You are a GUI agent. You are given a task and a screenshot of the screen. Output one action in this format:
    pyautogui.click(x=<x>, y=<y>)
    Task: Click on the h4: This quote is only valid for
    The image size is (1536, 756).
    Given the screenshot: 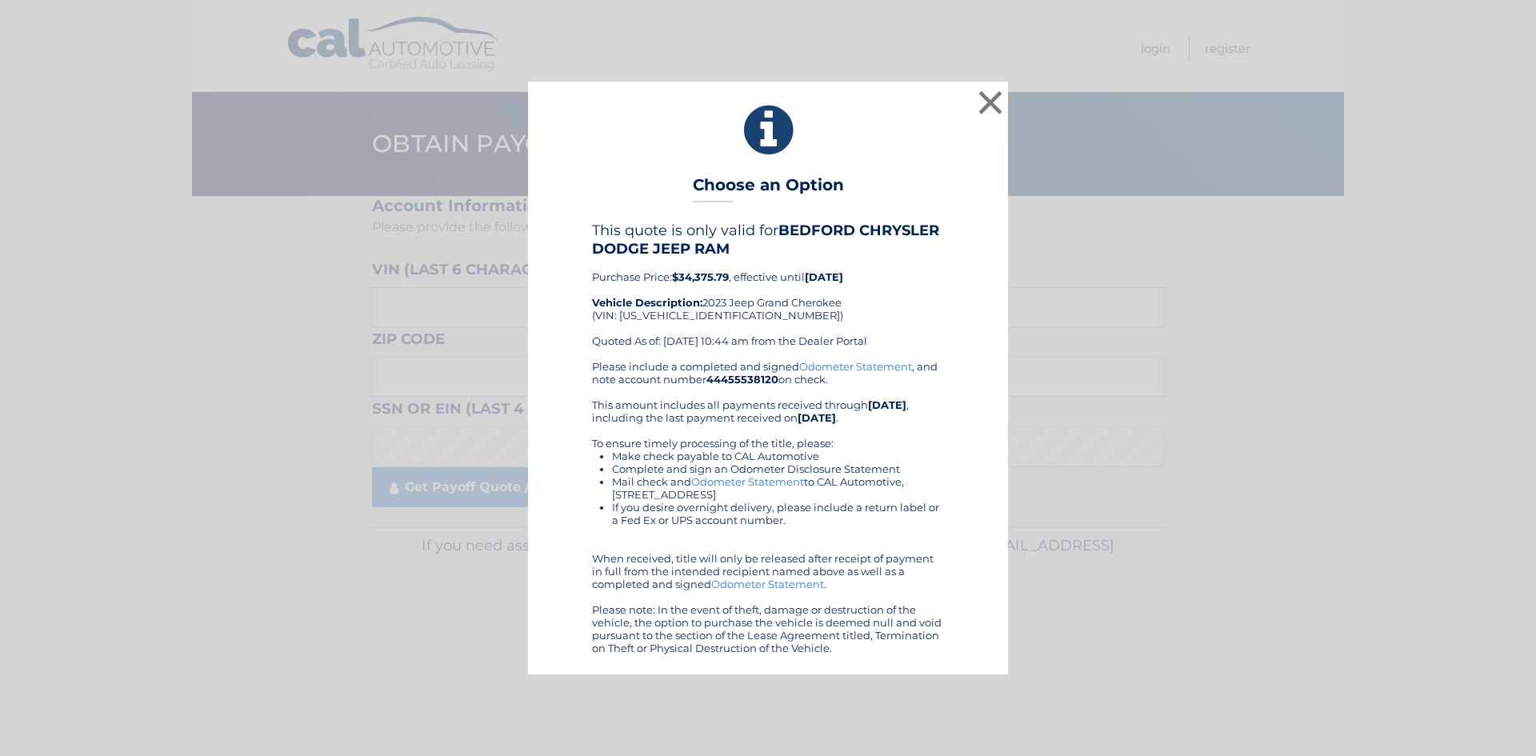 What is the action you would take?
    pyautogui.click(x=768, y=239)
    